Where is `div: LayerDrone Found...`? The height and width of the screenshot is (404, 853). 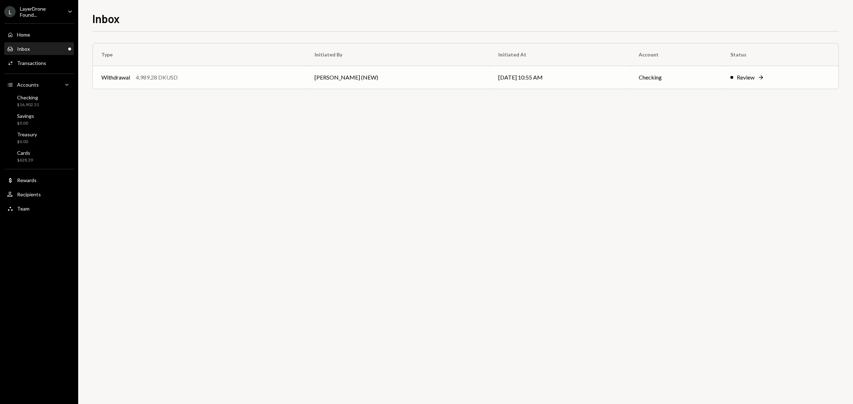
div: LayerDrone Found... is located at coordinates (41, 12).